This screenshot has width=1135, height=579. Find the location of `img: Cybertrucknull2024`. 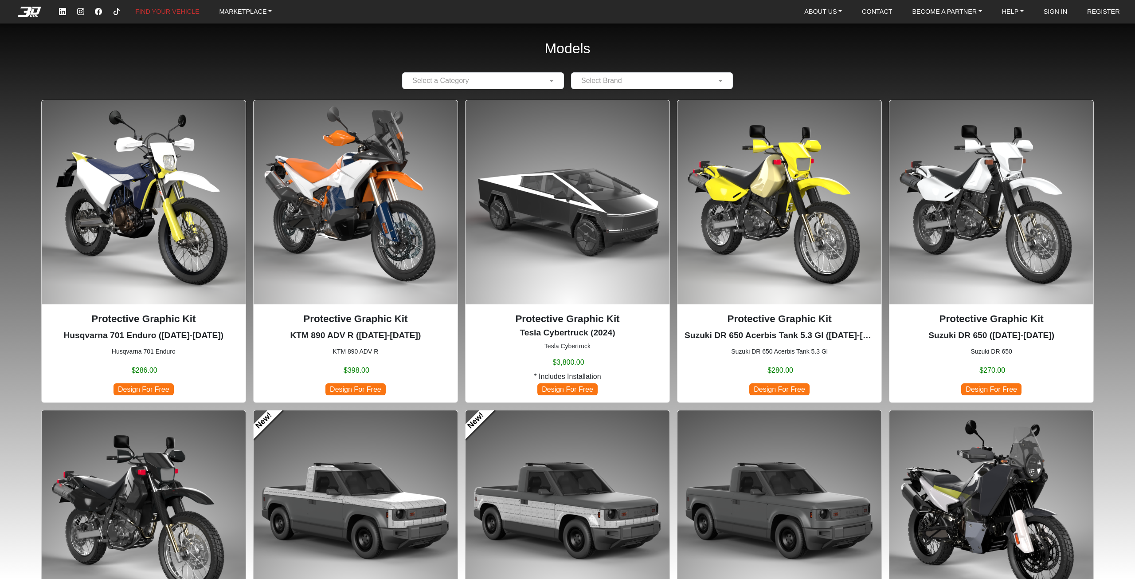

img: Cybertrucknull2024 is located at coordinates (568, 202).